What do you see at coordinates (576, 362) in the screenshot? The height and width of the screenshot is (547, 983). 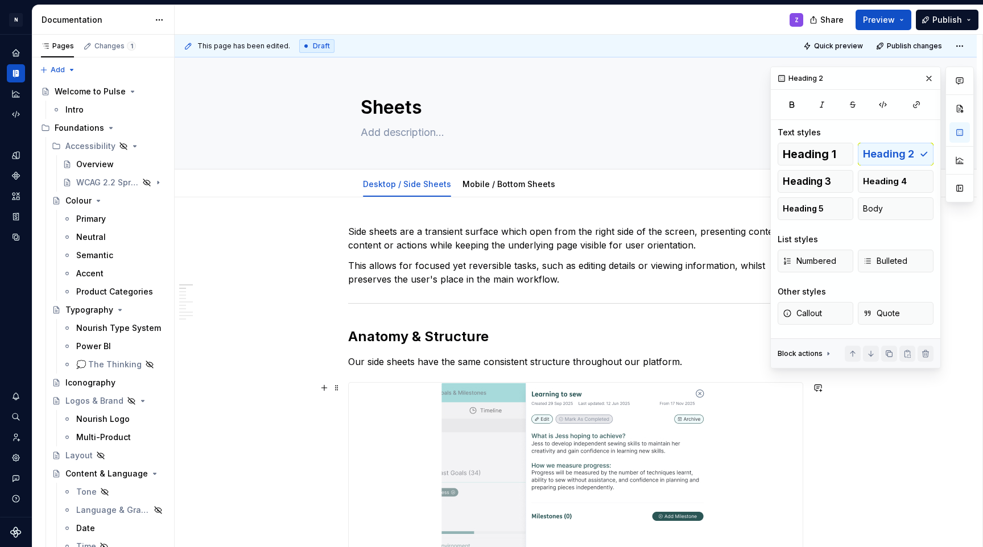 I see `p: Our side sheets have the same consistent structure throughout our platform.` at bounding box center [576, 362].